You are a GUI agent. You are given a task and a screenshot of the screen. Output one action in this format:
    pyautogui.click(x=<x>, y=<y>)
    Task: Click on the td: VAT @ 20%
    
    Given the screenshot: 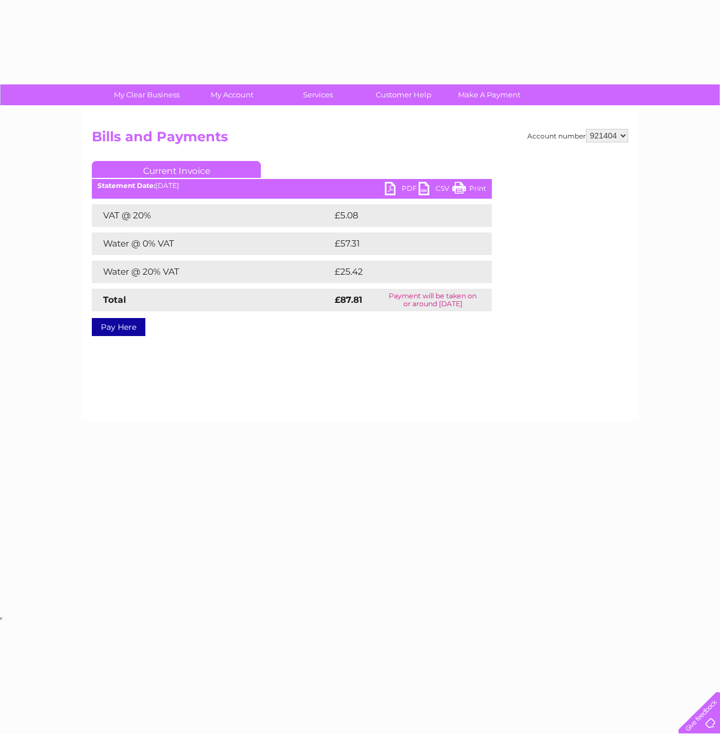 What is the action you would take?
    pyautogui.click(x=212, y=216)
    